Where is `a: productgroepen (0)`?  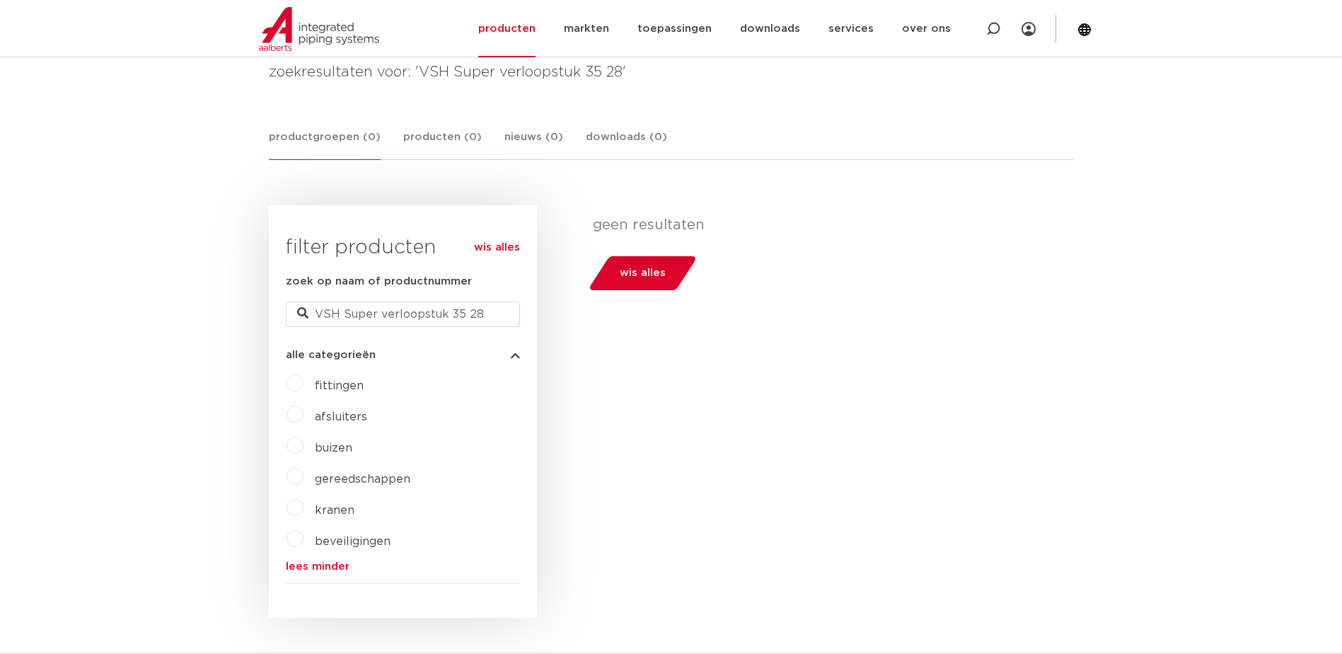 a: productgroepen (0) is located at coordinates (325, 144).